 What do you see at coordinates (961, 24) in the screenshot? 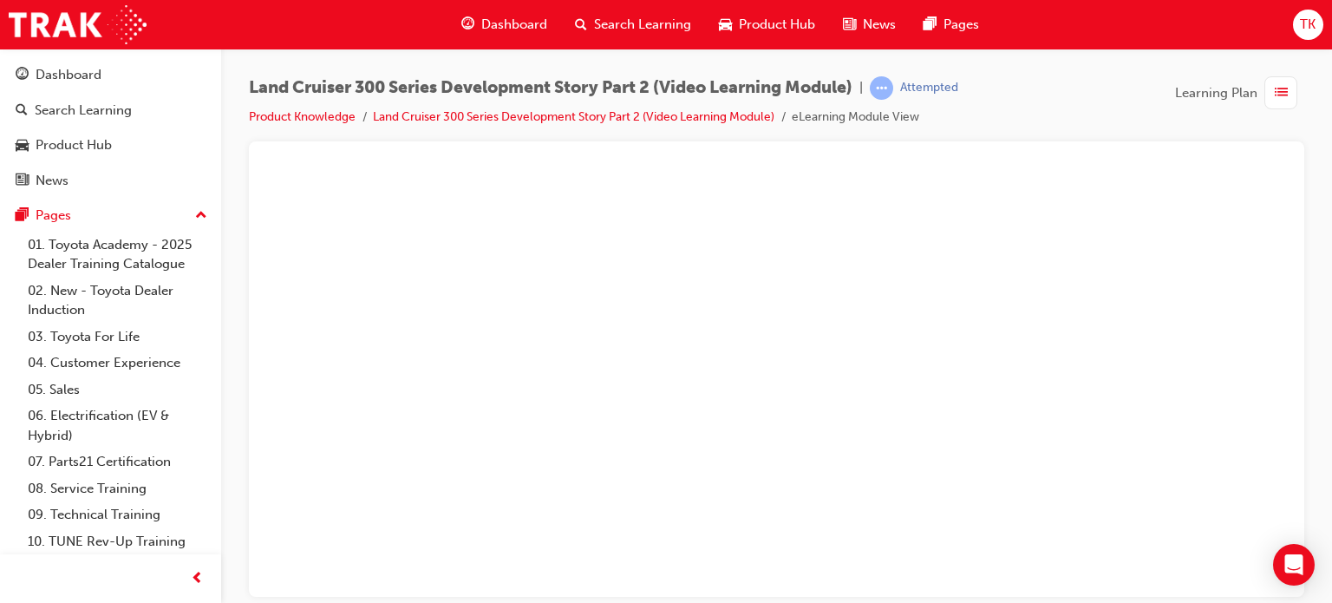
I see `span: Pages` at bounding box center [961, 24].